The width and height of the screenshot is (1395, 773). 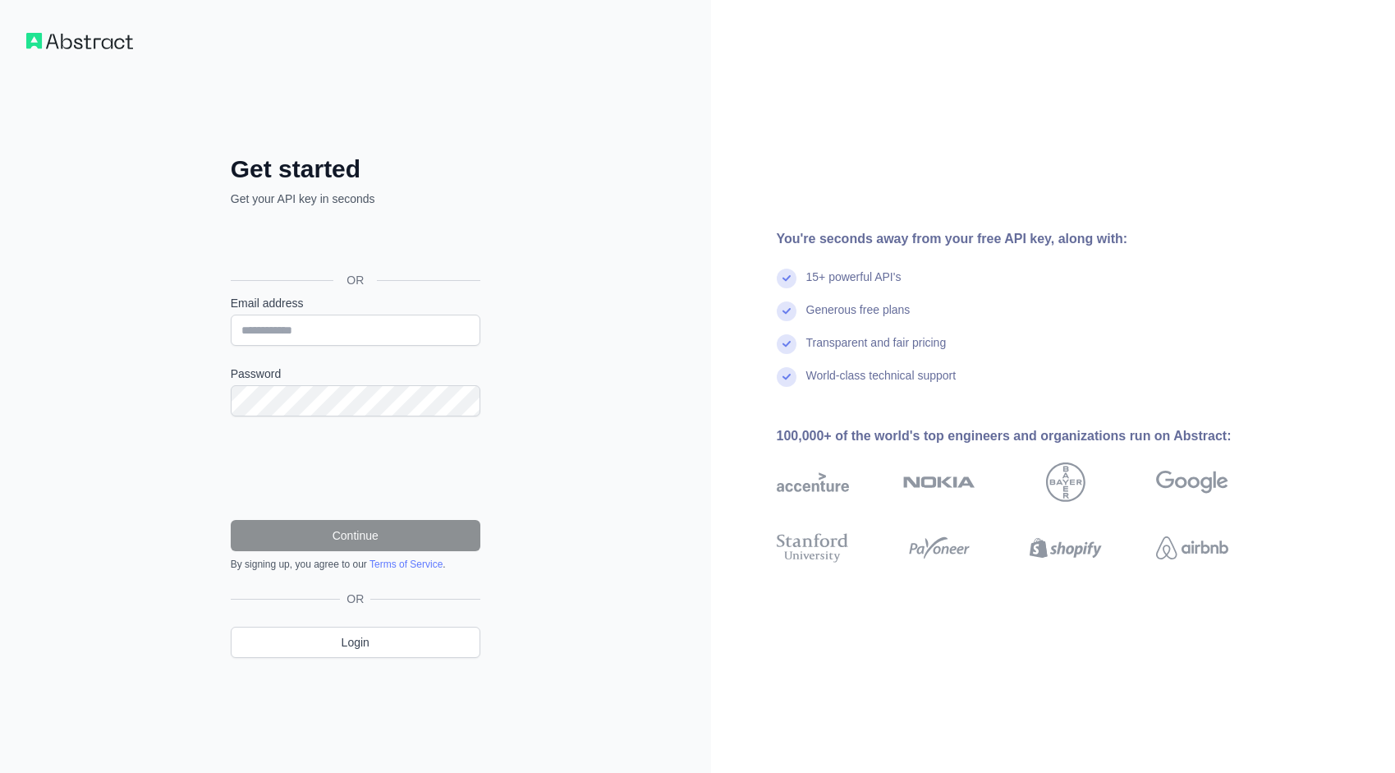 I want to click on img: Workflow, so click(x=80, y=41).